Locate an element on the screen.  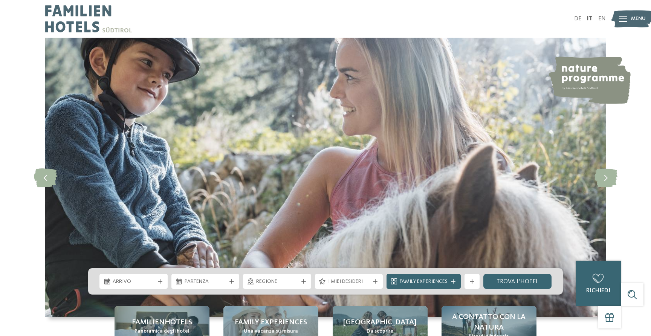
a: richiedi is located at coordinates (598, 283).